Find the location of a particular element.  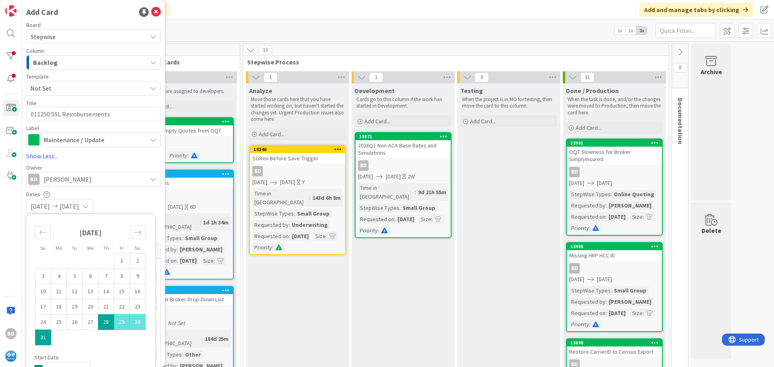

span: Analyze is located at coordinates (260, 91).